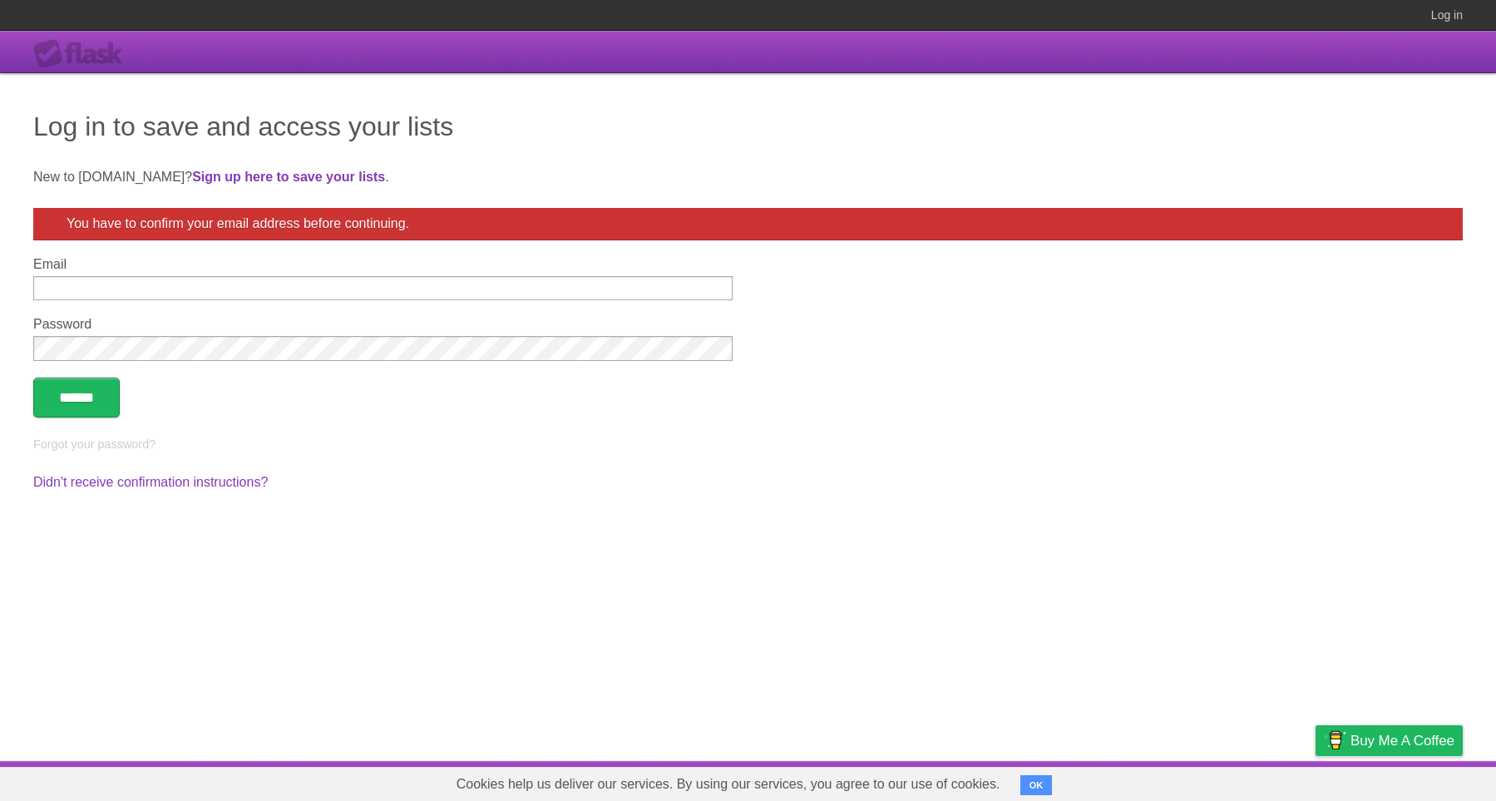 This screenshot has height=801, width=1496. I want to click on label: Email, so click(382, 264).